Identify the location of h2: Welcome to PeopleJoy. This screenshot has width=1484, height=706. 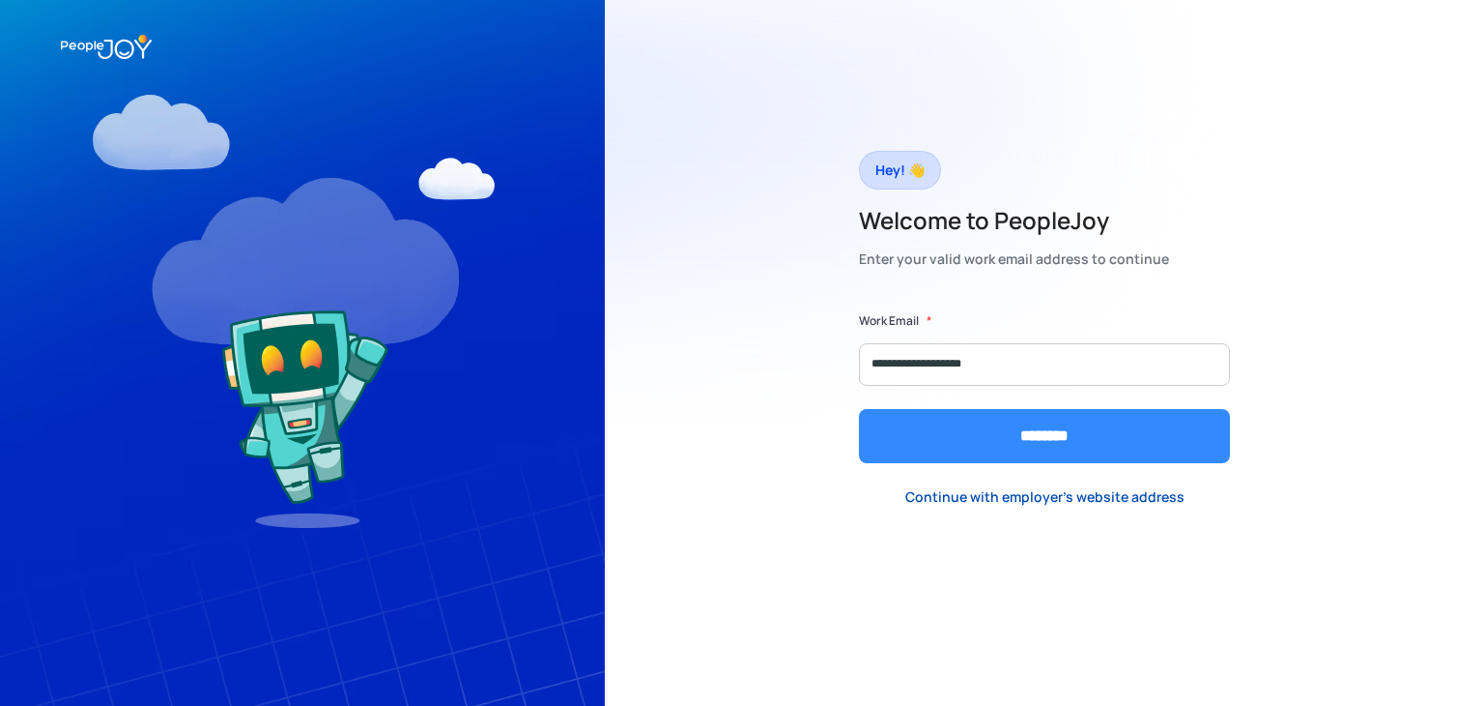
(1014, 220).